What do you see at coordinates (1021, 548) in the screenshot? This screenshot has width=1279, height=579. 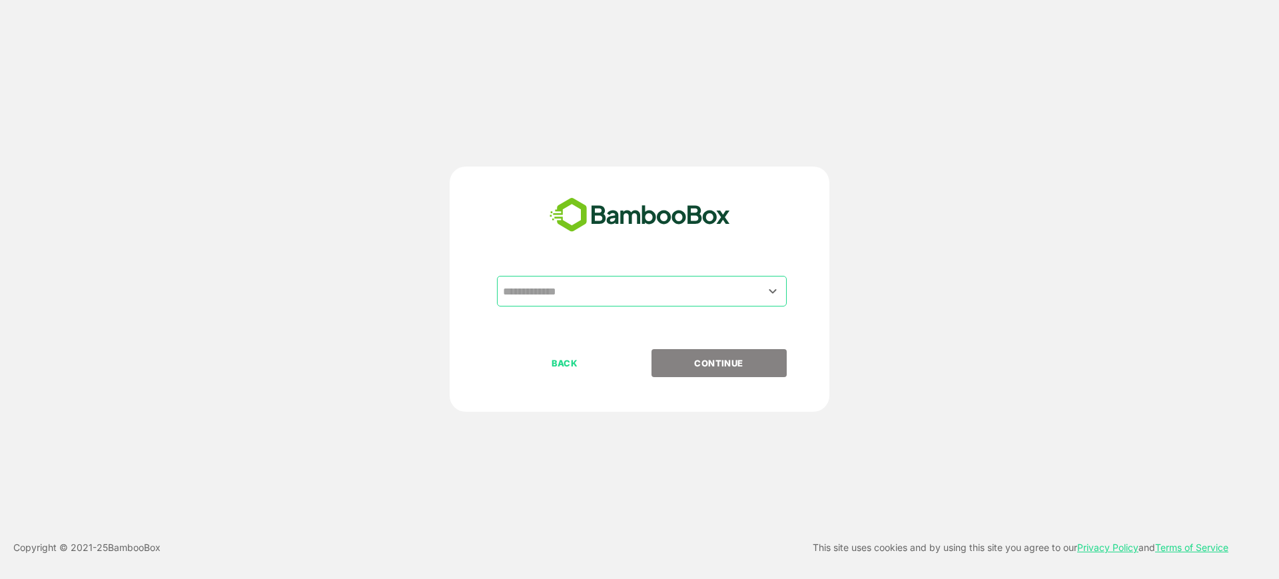 I see `p: This site uses cookies and by using this site you agree to our and` at bounding box center [1021, 548].